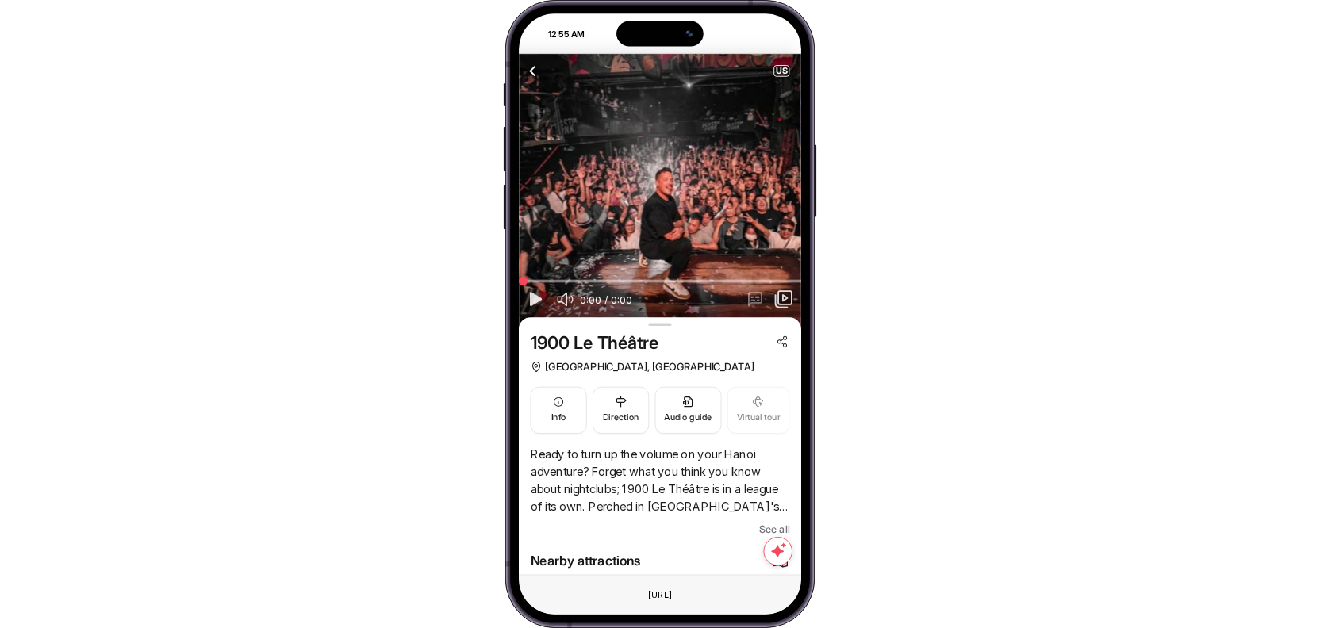  What do you see at coordinates (660, 595) in the screenshot?
I see `div: This is a fake element. To change the URL just use the Browser text field on the top.` at bounding box center [660, 595].